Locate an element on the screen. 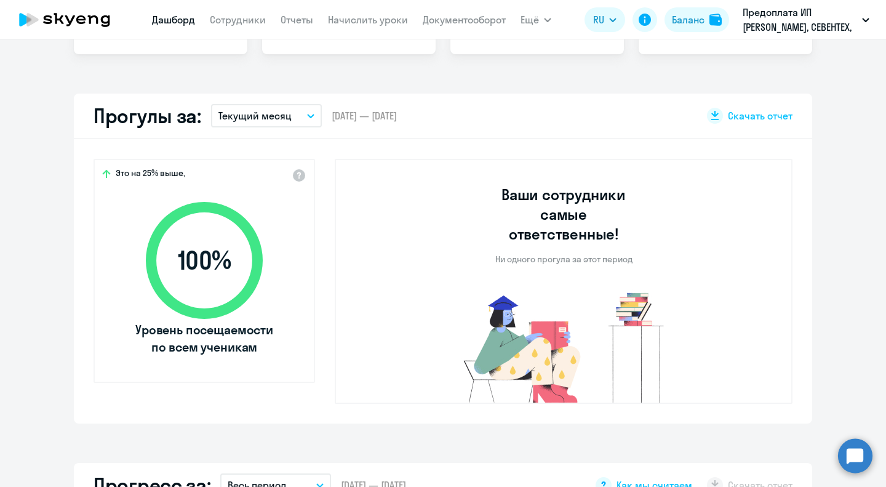 The height and width of the screenshot is (487, 886). a: Балансbalance is located at coordinates (697, 20).